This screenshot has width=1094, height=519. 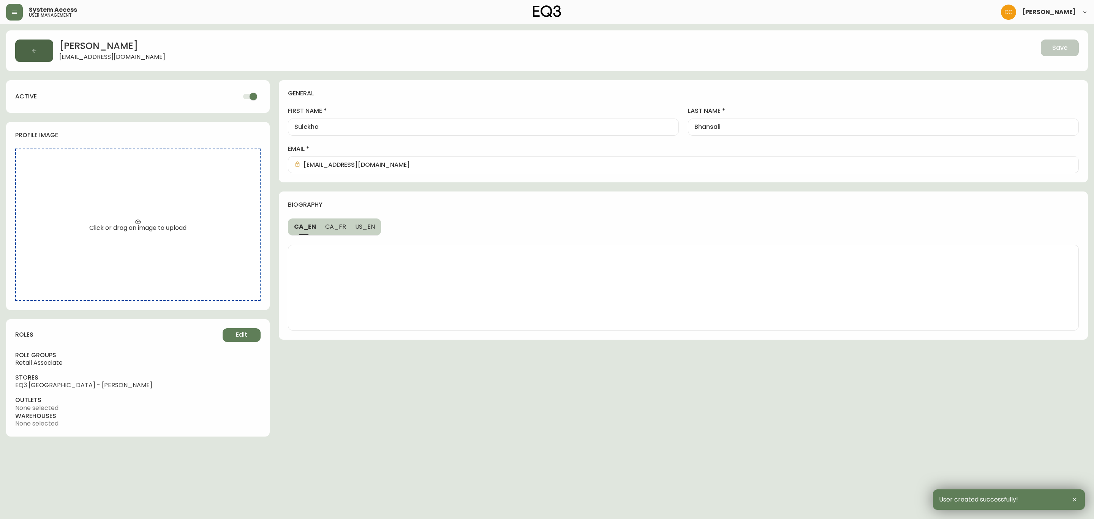 I want to click on span: Click or drag an image to upload, so click(x=138, y=228).